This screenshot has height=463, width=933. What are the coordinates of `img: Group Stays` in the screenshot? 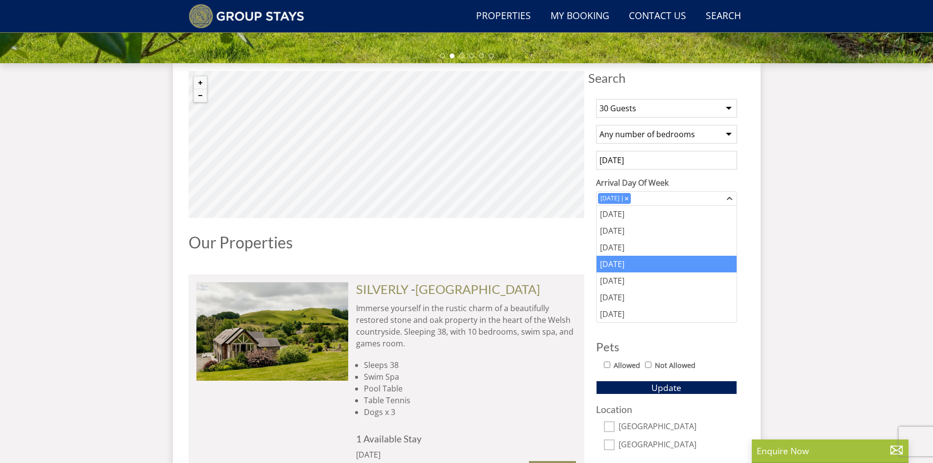 It's located at (246, 16).